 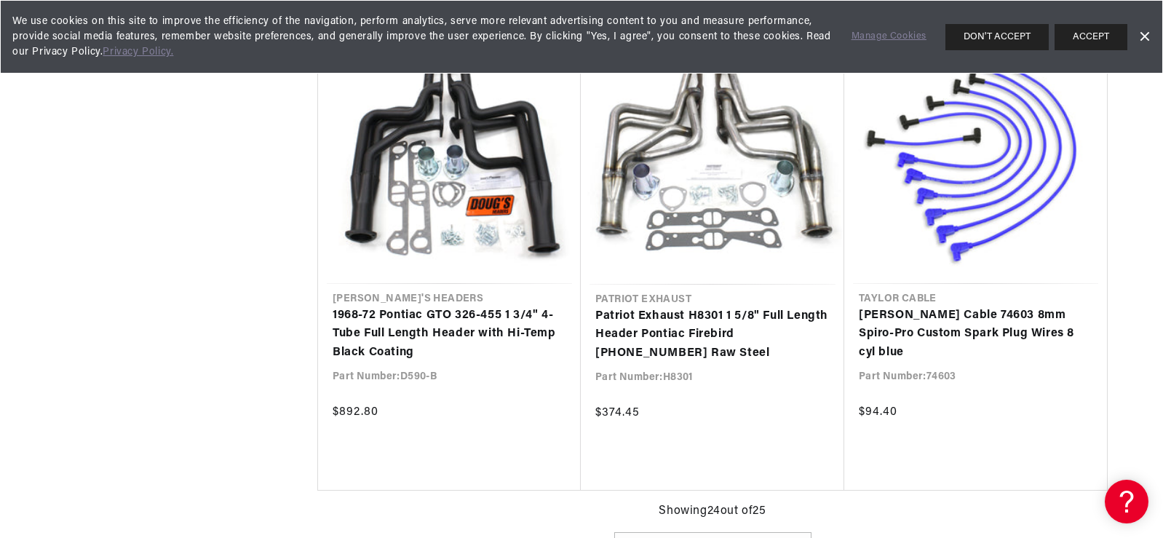 I want to click on a: Manage Cookies, so click(x=889, y=36).